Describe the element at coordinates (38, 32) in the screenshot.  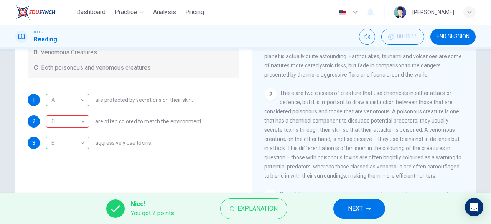
I see `span: IELTS` at that location.